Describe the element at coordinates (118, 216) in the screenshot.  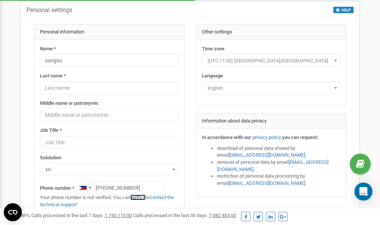
I see `u: 1 745 115,00` at that location.